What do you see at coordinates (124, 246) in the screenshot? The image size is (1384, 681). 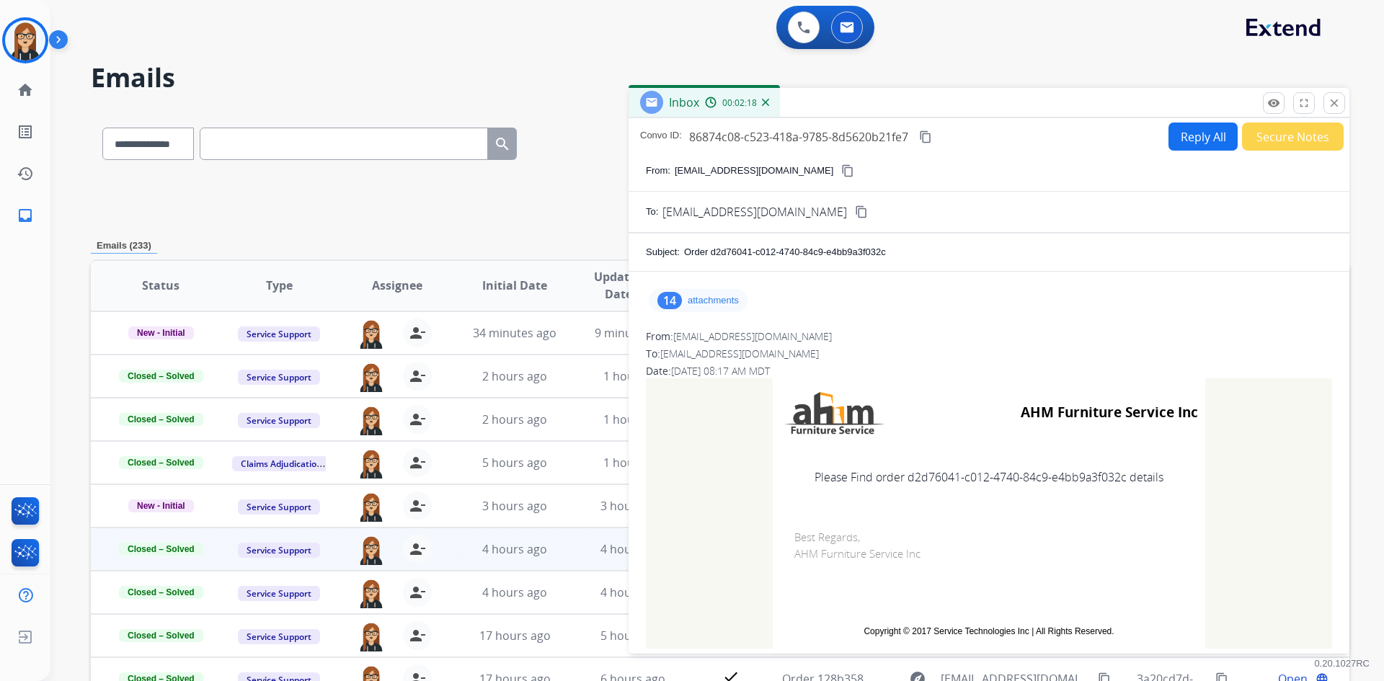 I see `p: Emails (233)` at bounding box center [124, 246].